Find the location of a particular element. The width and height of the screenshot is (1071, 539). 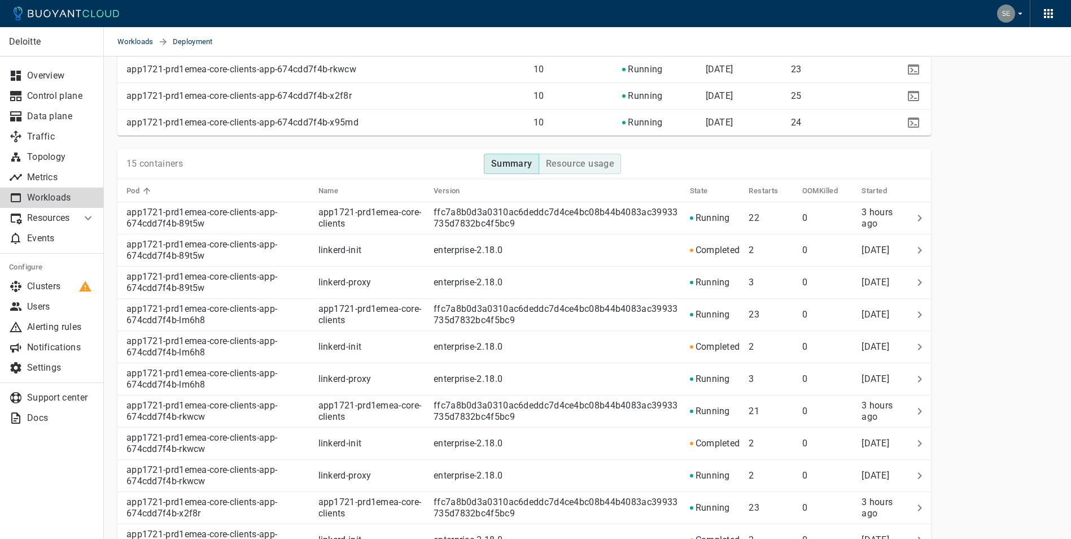

span: kubectl -n prd1emea describe po/app1721-prd1emea-core-clients-app-674cdd7f4b-x95md is located at coordinates (914, 122).